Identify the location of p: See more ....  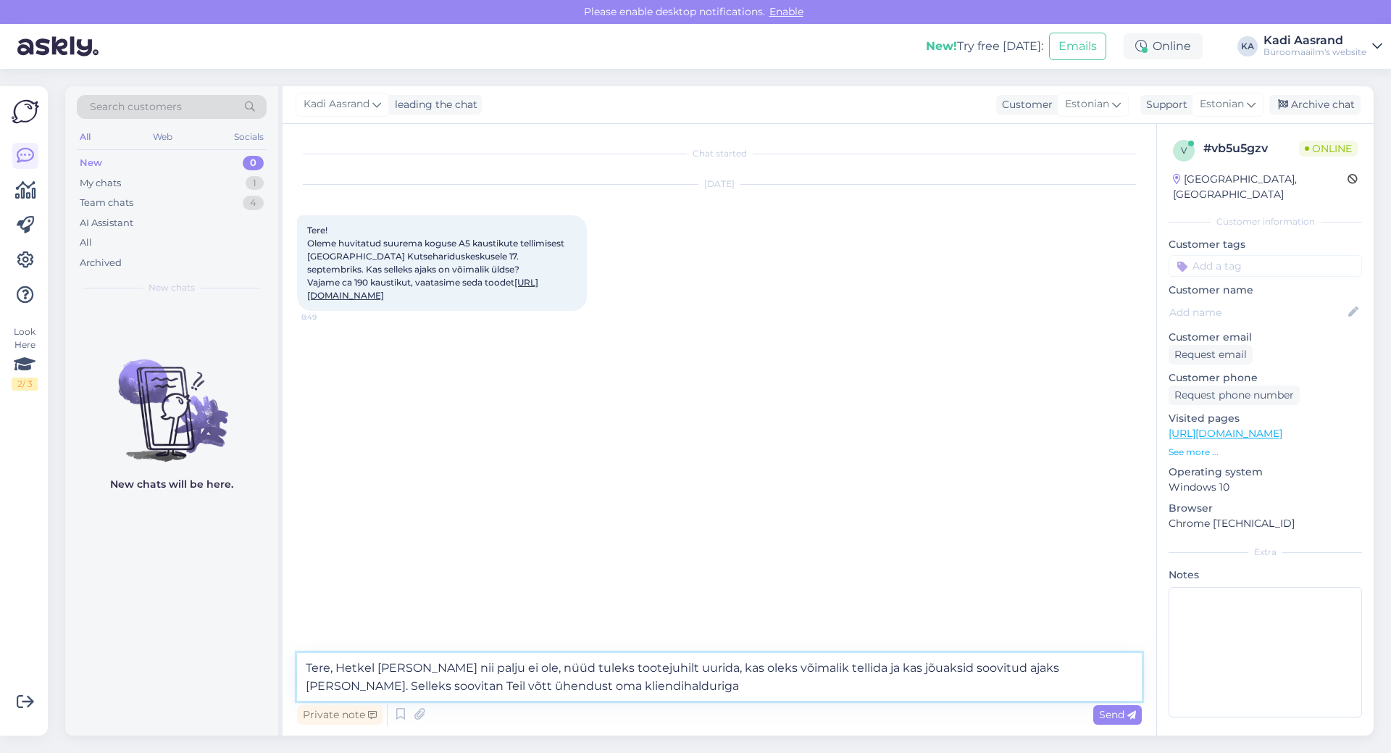
(1265, 452).